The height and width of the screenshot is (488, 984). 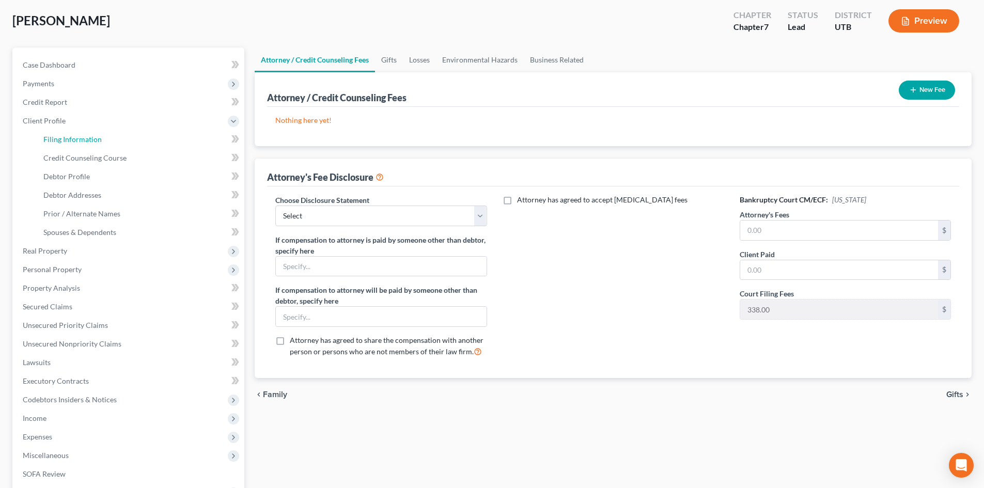 What do you see at coordinates (766, 26) in the screenshot?
I see `span: 7` at bounding box center [766, 26].